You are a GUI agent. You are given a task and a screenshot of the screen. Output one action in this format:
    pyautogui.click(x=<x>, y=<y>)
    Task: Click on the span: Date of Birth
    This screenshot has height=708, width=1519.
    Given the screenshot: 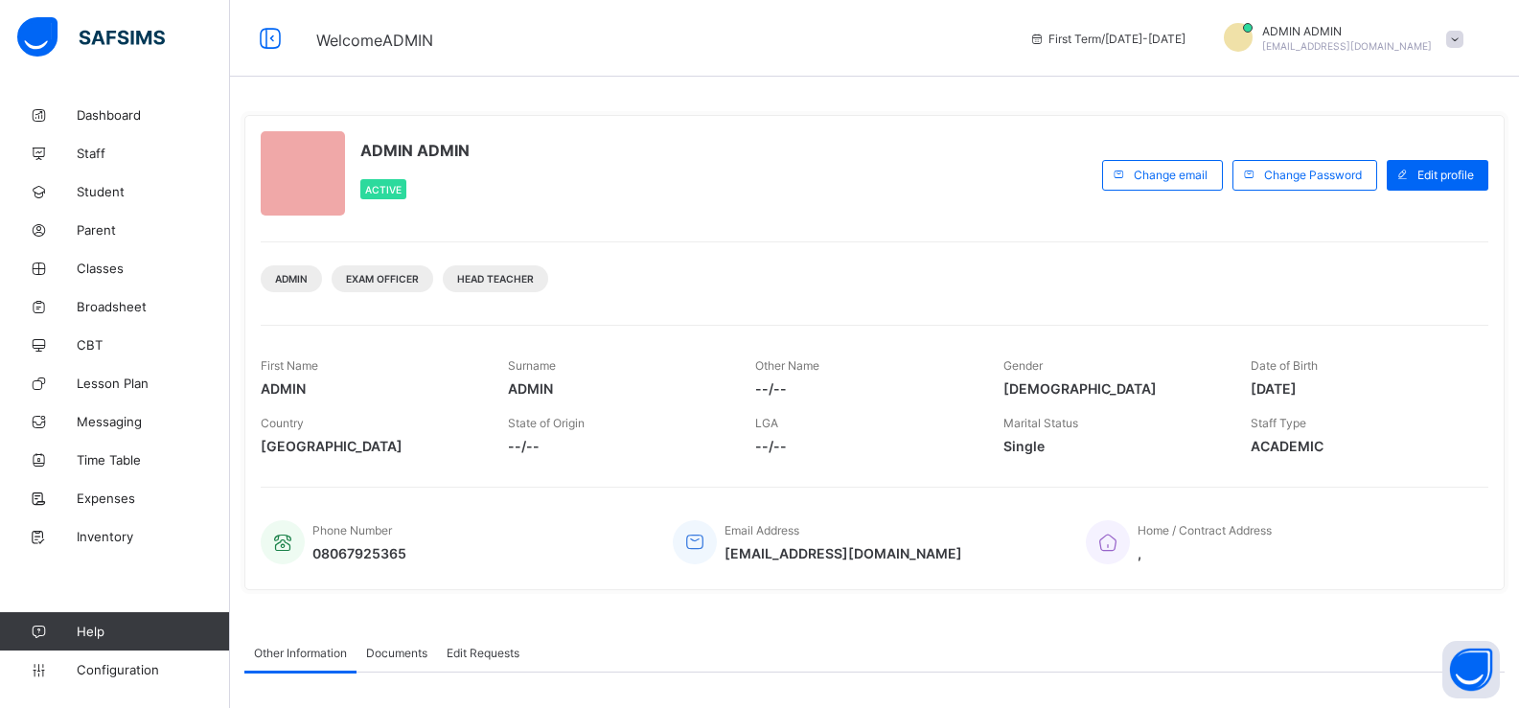 What is the action you would take?
    pyautogui.click(x=1284, y=365)
    